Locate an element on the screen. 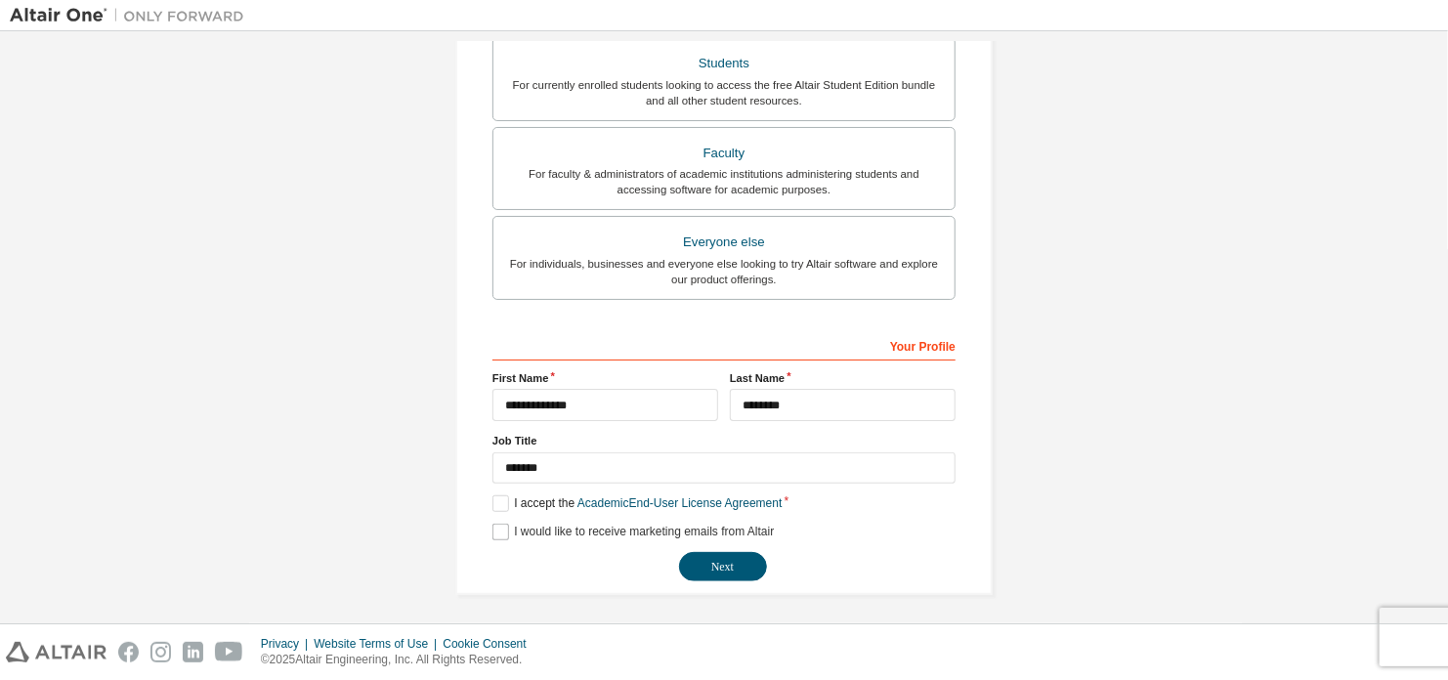 The height and width of the screenshot is (680, 1448). div: For individuals, businesses and everyone else looking to try Altair software and explore our prod... is located at coordinates (724, 272).